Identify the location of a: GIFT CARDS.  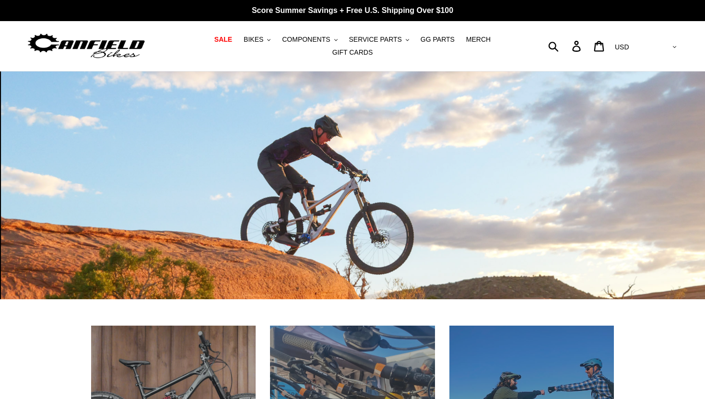
(353, 52).